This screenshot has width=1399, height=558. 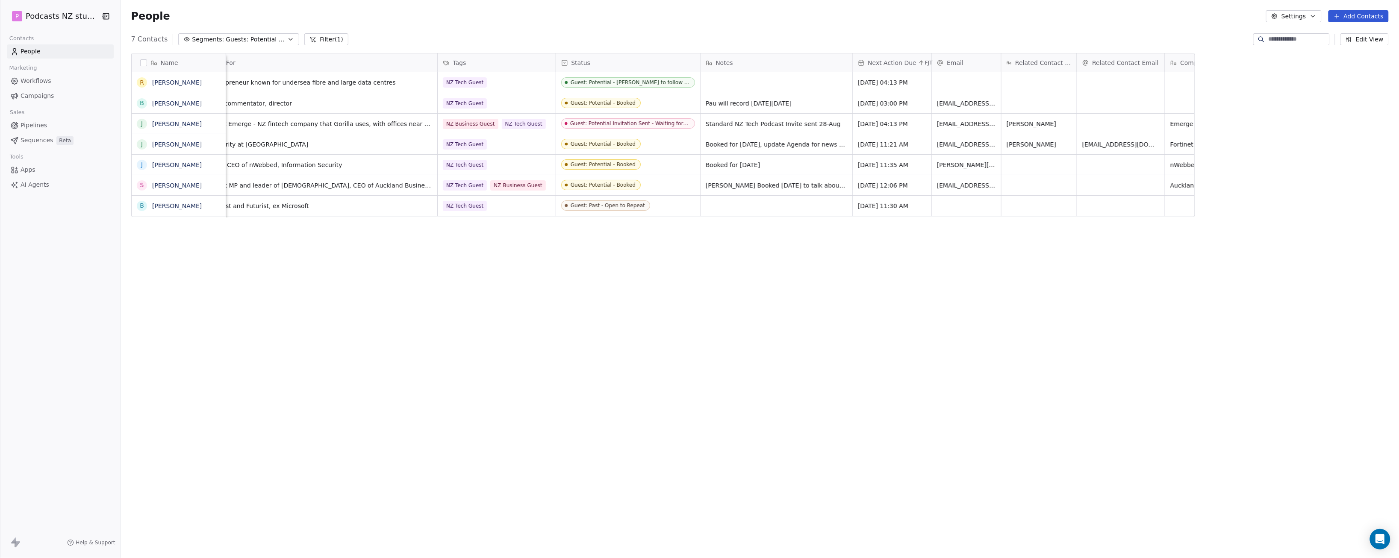 What do you see at coordinates (60, 170) in the screenshot?
I see `a: Apps` at bounding box center [60, 170].